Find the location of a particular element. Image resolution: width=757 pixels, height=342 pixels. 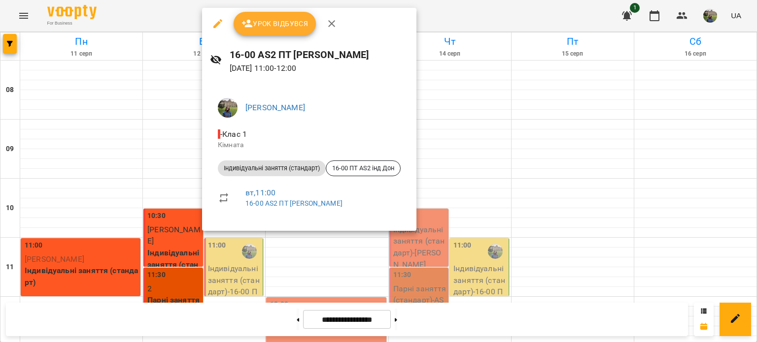

div: 16-00 ПТ AS2 інд Дон is located at coordinates (363, 168).